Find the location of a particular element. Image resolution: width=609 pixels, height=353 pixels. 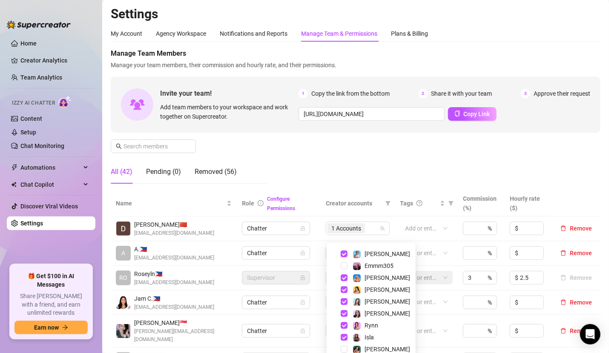

img: Dane Elle is located at coordinates (123, 229).